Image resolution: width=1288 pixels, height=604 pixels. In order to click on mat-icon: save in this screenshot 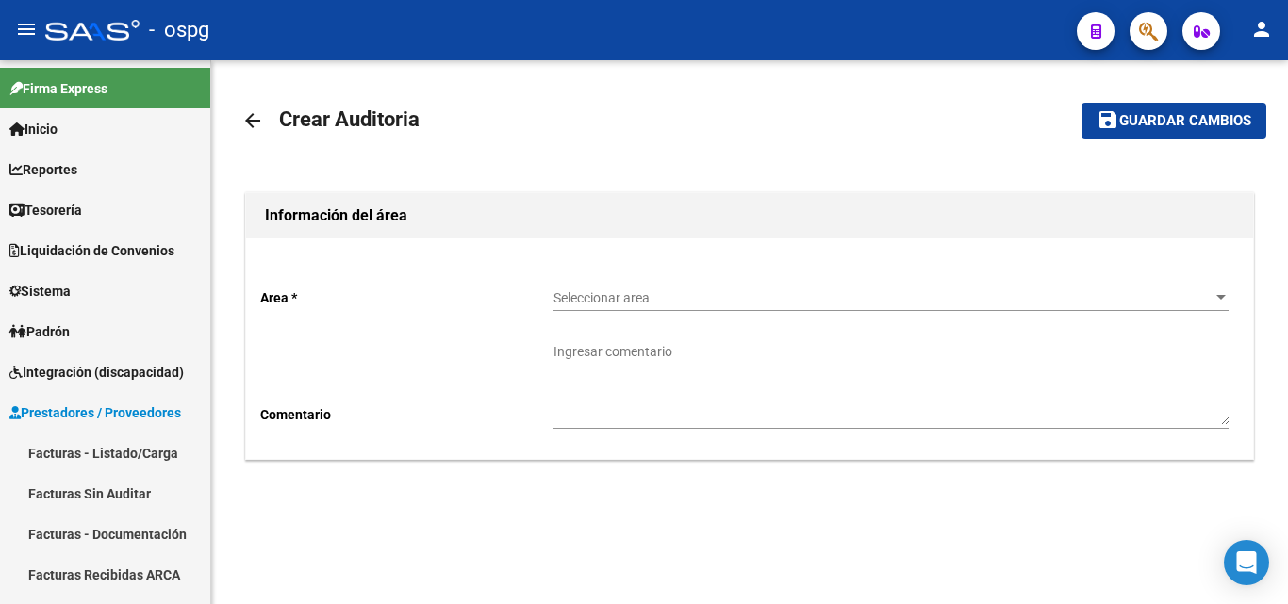, I will do `click(1108, 120)`.